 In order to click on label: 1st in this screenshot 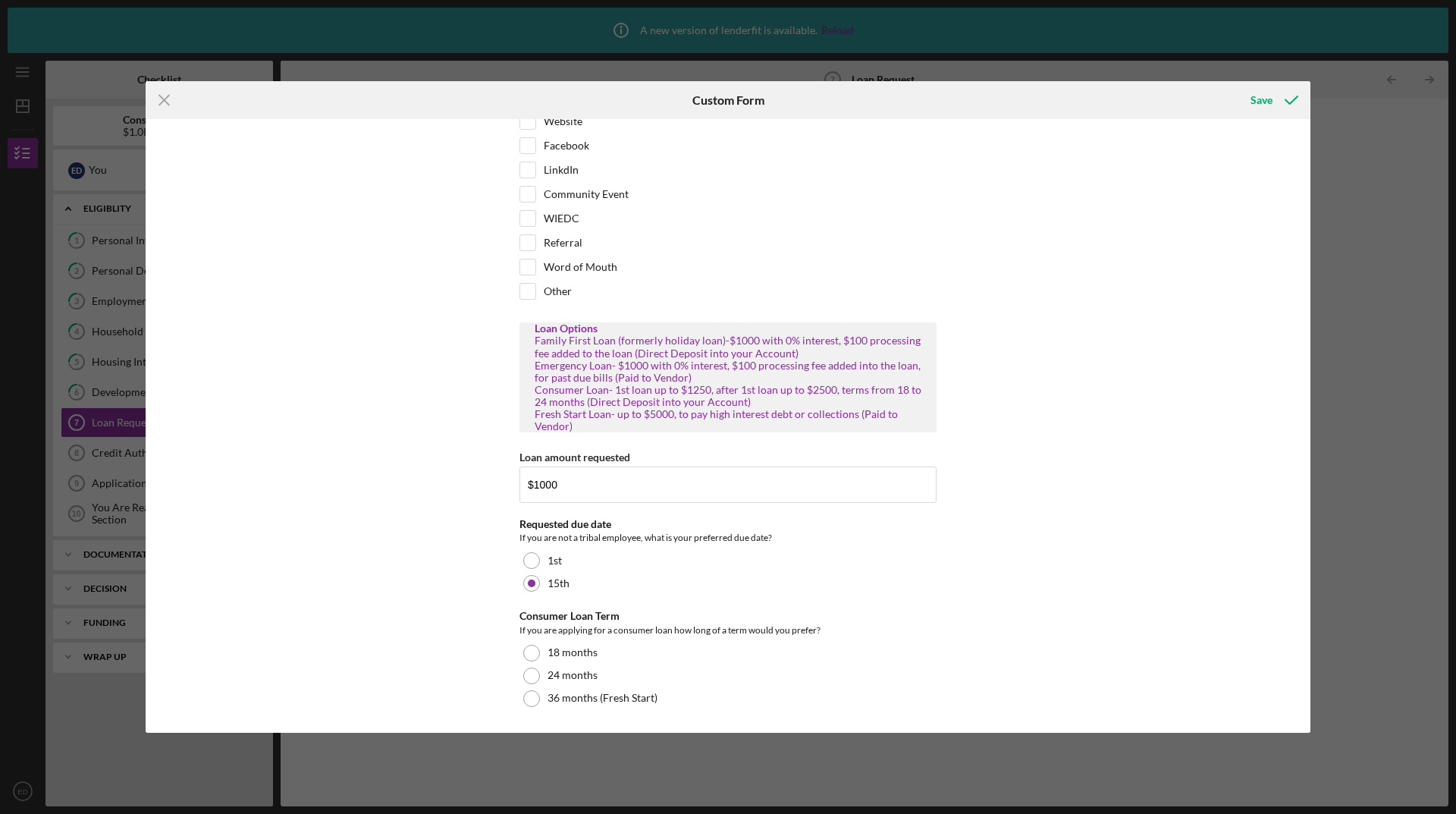, I will do `click(554, 561)`.